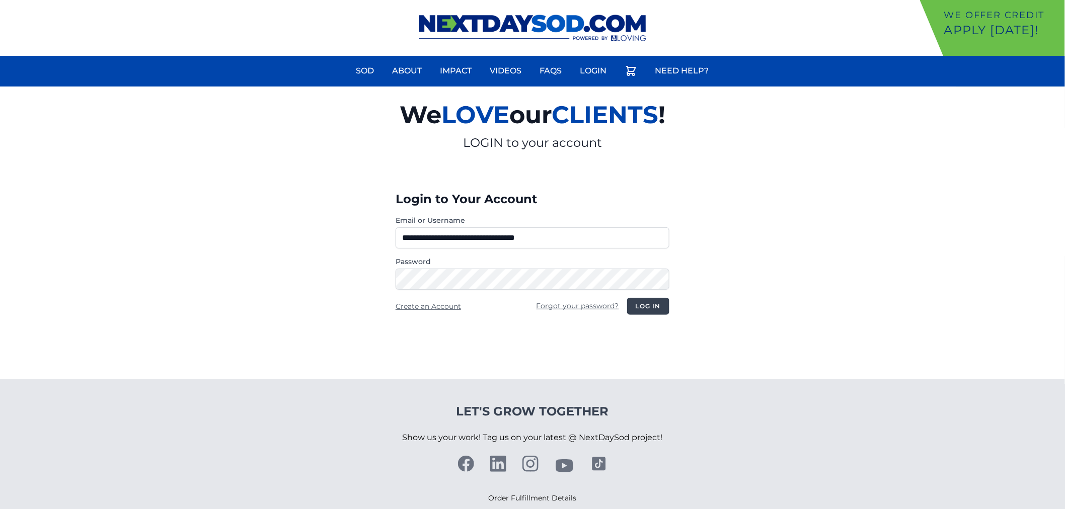  Describe the element at coordinates (428, 306) in the screenshot. I see `a: Create an Account` at that location.